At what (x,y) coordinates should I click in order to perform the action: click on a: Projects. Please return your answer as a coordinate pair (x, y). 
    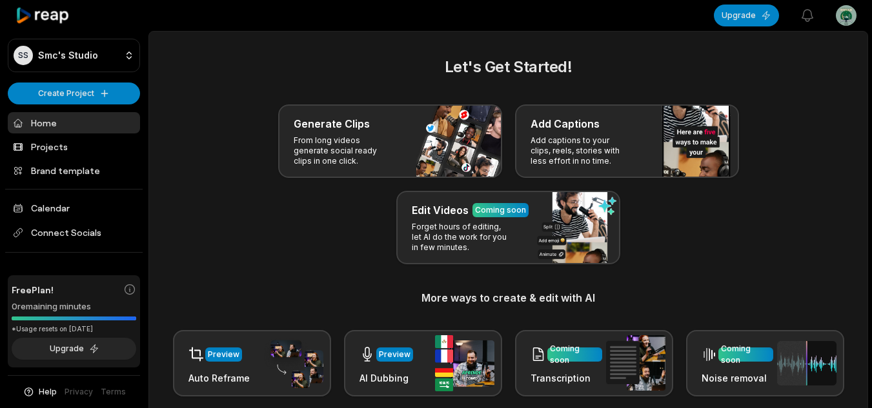
    Looking at the image, I should click on (74, 146).